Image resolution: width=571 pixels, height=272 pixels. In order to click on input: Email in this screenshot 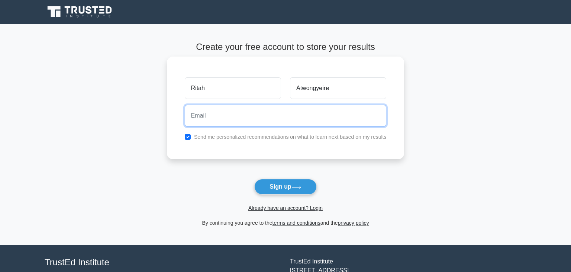, I will do `click(286, 116)`.